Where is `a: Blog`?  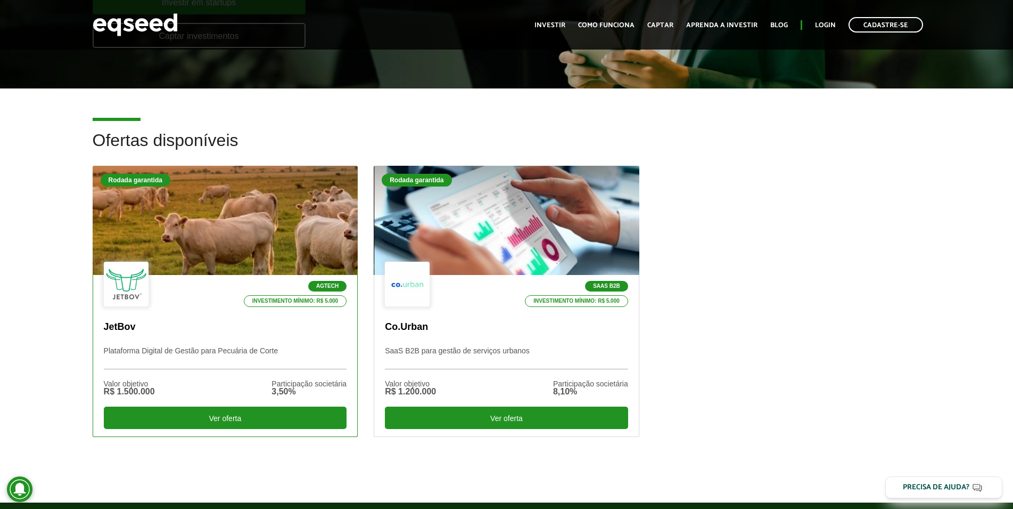
a: Blog is located at coordinates (779, 25).